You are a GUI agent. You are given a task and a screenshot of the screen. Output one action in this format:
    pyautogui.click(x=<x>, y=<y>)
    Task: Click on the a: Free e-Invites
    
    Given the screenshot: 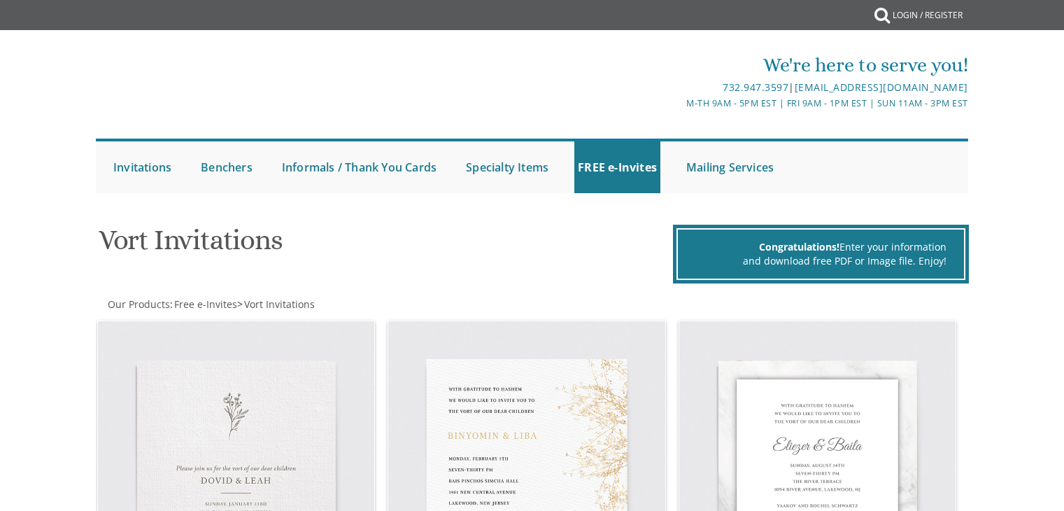 What is the action you would take?
    pyautogui.click(x=205, y=304)
    